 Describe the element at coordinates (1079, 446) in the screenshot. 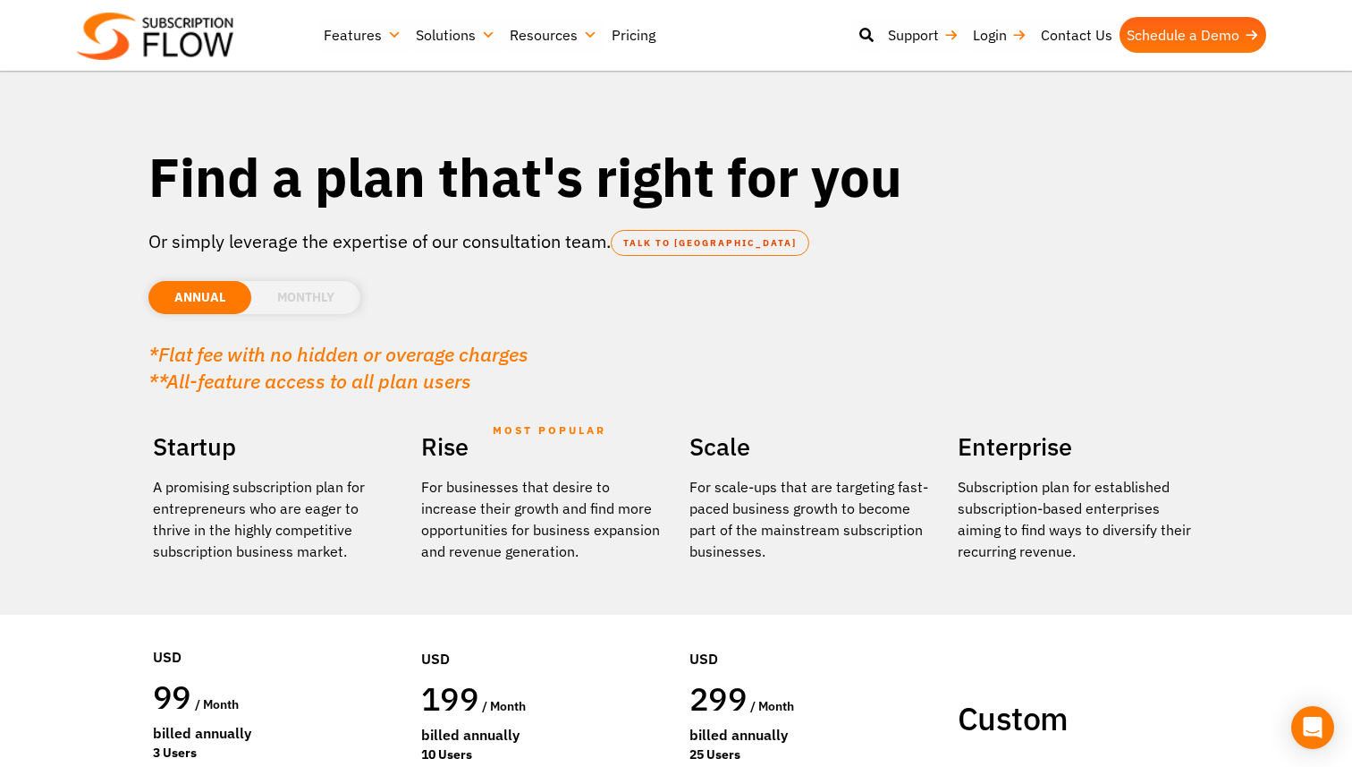

I see `h2: Enterprise` at that location.